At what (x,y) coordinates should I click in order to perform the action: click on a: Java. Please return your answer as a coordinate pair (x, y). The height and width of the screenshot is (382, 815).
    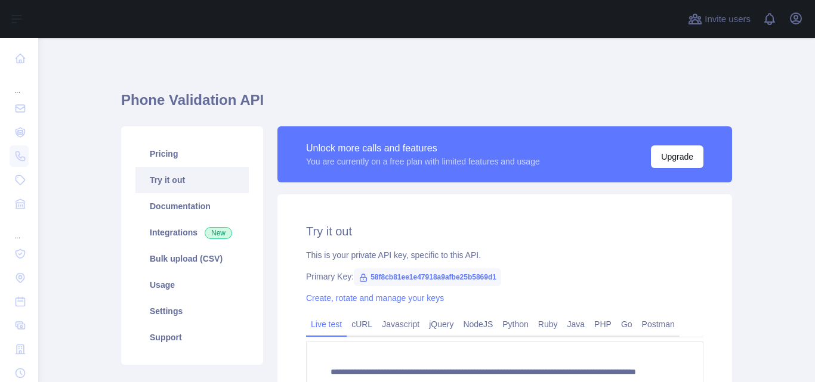
    Looking at the image, I should click on (576, 324).